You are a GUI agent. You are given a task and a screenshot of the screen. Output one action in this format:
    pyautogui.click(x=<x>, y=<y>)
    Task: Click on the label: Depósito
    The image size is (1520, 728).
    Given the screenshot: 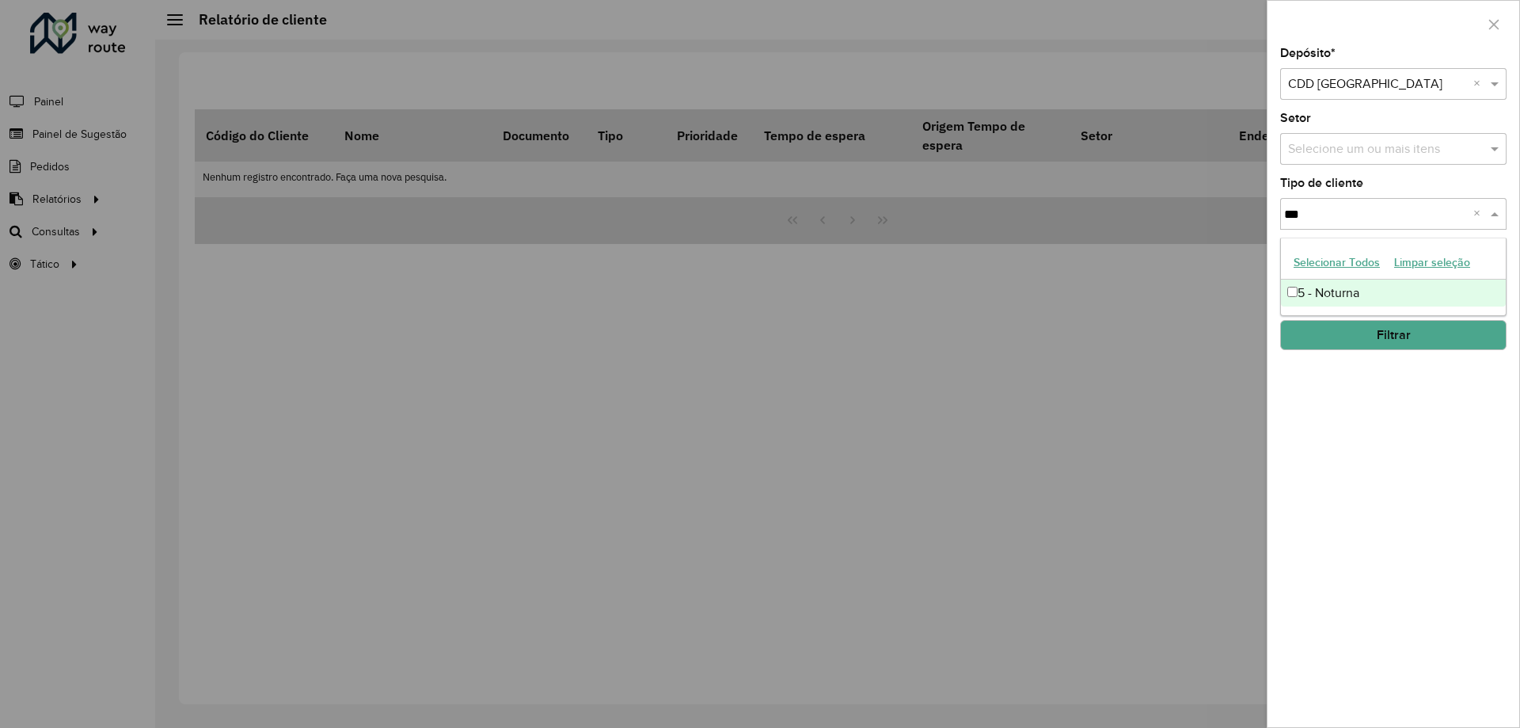 What is the action you would take?
    pyautogui.click(x=1308, y=53)
    